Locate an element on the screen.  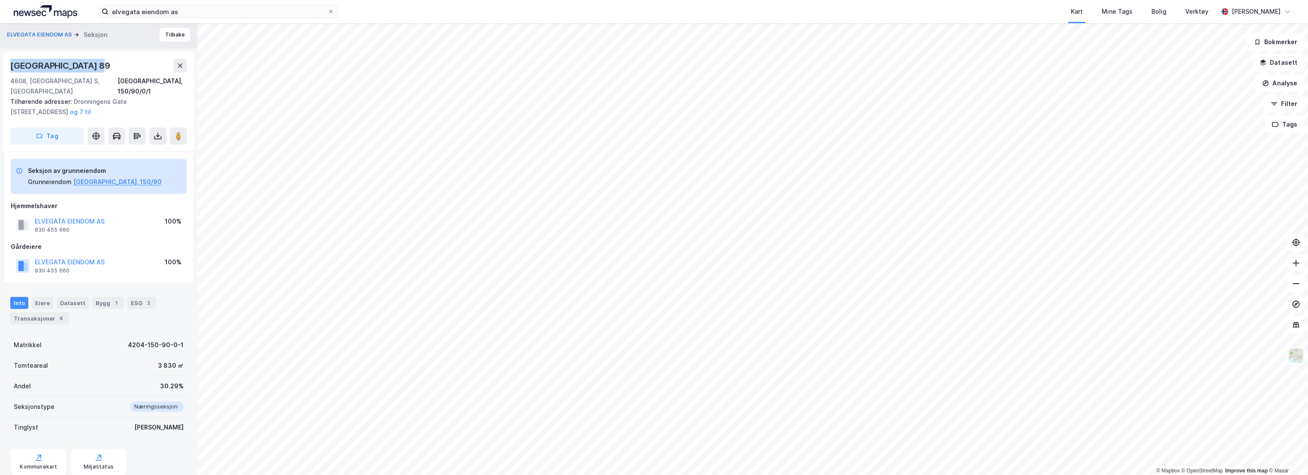
div: Bolig is located at coordinates (1158, 12).